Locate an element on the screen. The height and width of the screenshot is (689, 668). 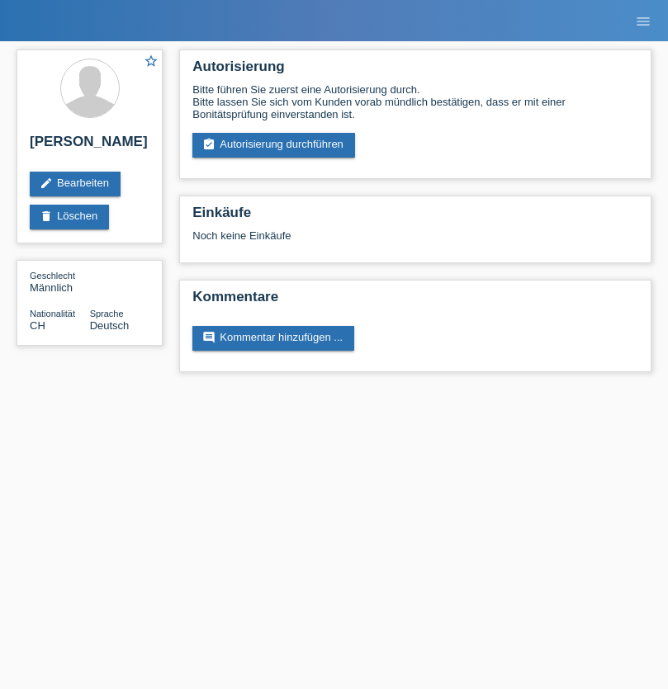
a: star_border is located at coordinates (151, 62).